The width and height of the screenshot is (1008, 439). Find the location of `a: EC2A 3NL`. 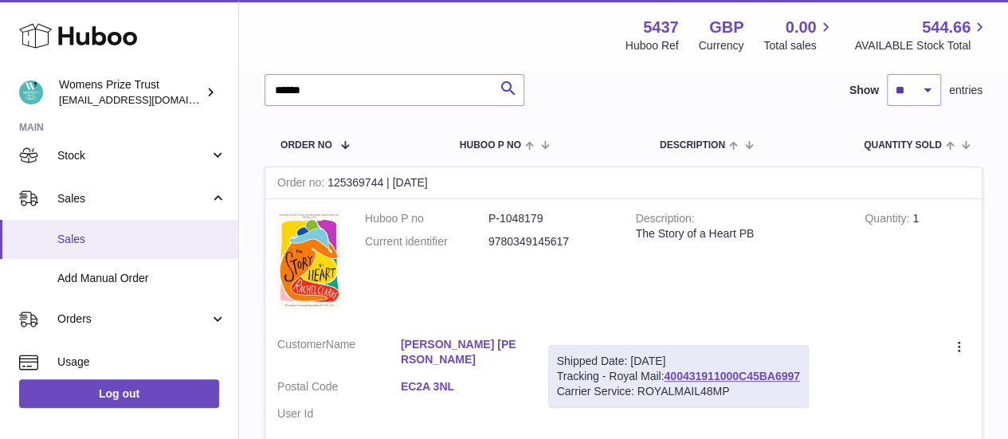

a: EC2A 3NL is located at coordinates (462, 386).